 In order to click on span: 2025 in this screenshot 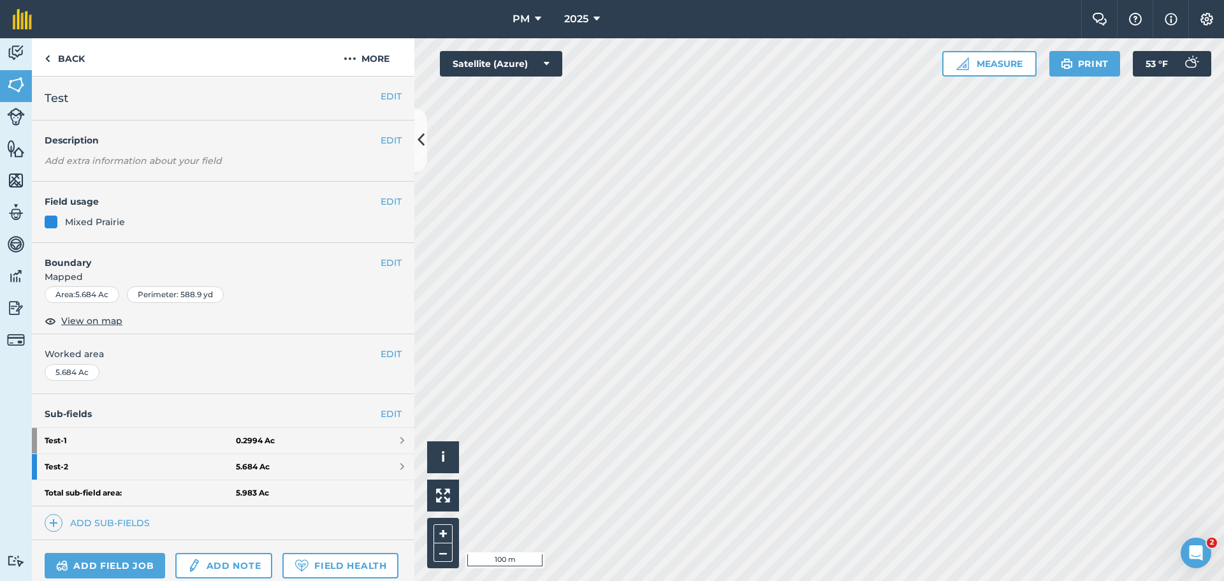, I will do `click(576, 19)`.